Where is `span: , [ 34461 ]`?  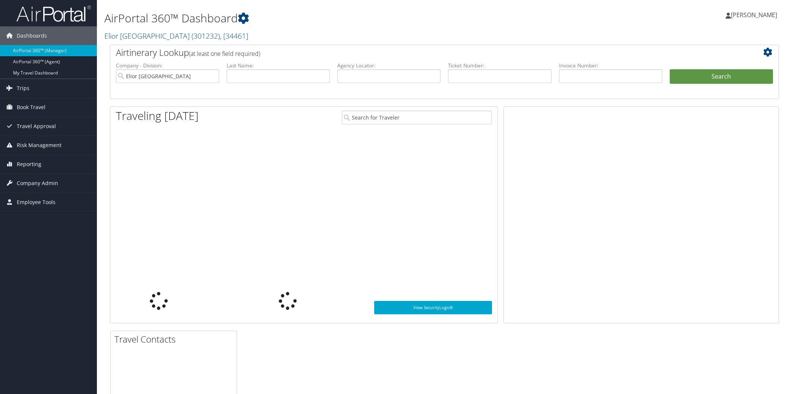
span: , [ 34461 ] is located at coordinates (234, 36).